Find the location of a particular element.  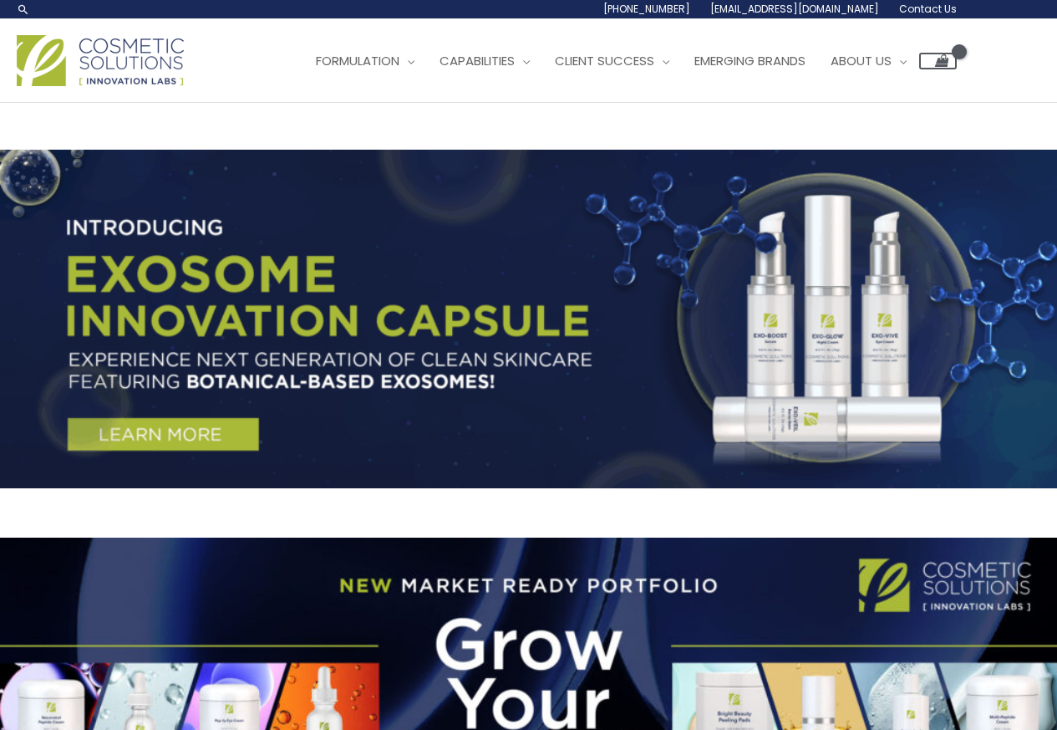

span: Client Success is located at coordinates (604, 60).